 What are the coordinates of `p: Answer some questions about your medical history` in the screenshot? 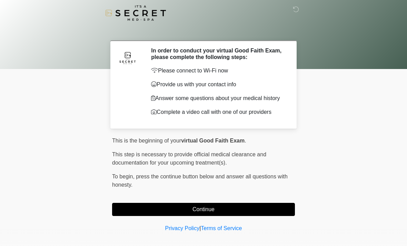 It's located at (218, 98).